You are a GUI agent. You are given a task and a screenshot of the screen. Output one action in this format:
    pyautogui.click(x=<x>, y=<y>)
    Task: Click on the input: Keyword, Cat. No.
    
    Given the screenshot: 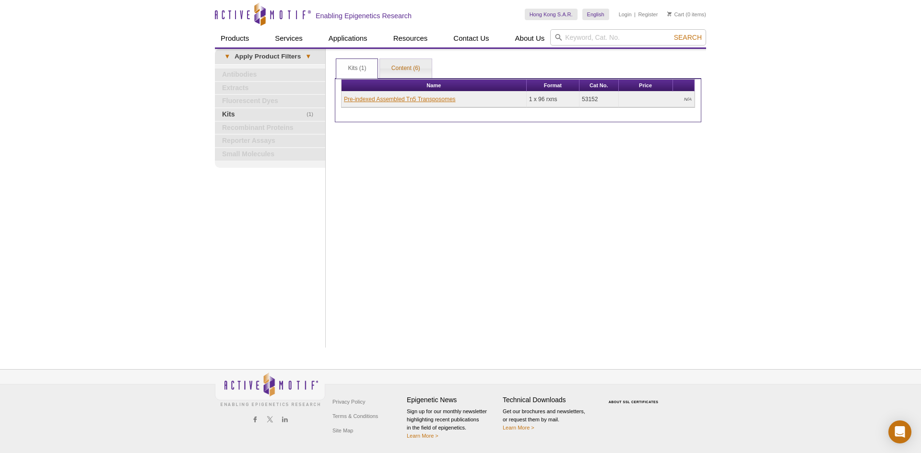 What is the action you would take?
    pyautogui.click(x=628, y=37)
    